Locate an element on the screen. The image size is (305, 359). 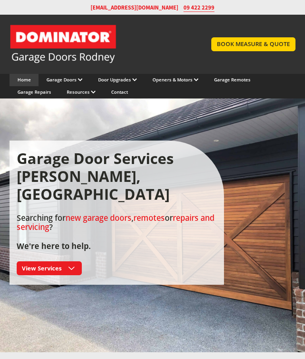
a: new garage doors is located at coordinates (98, 218).